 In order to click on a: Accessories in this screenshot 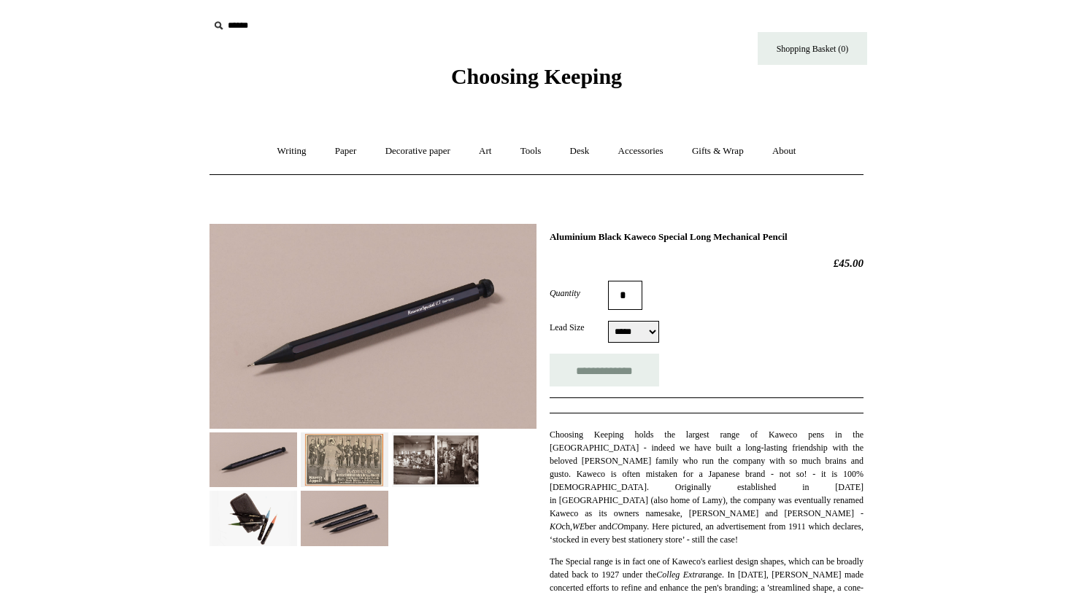, I will do `click(641, 151)`.